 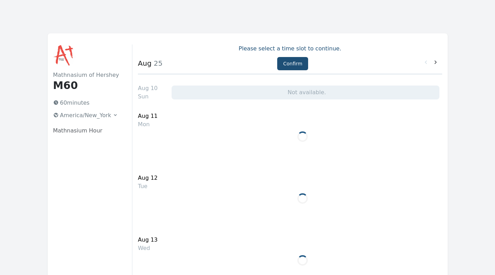 What do you see at coordinates (148, 178) in the screenshot?
I see `div: Aug 12` at bounding box center [148, 178].